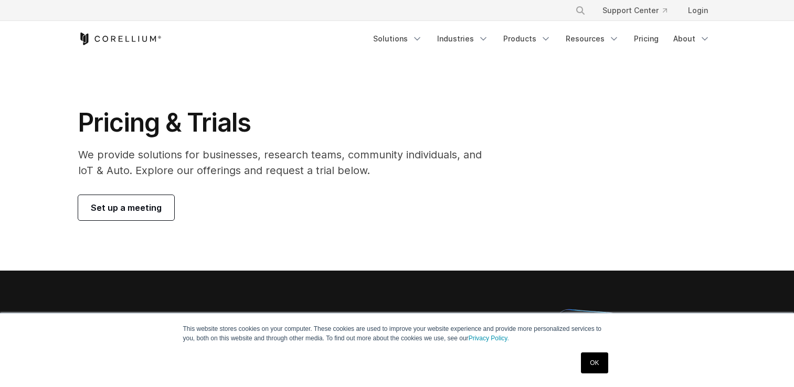 The image size is (794, 387). What do you see at coordinates (635, 11) in the screenshot?
I see `a: Support Center` at bounding box center [635, 11].